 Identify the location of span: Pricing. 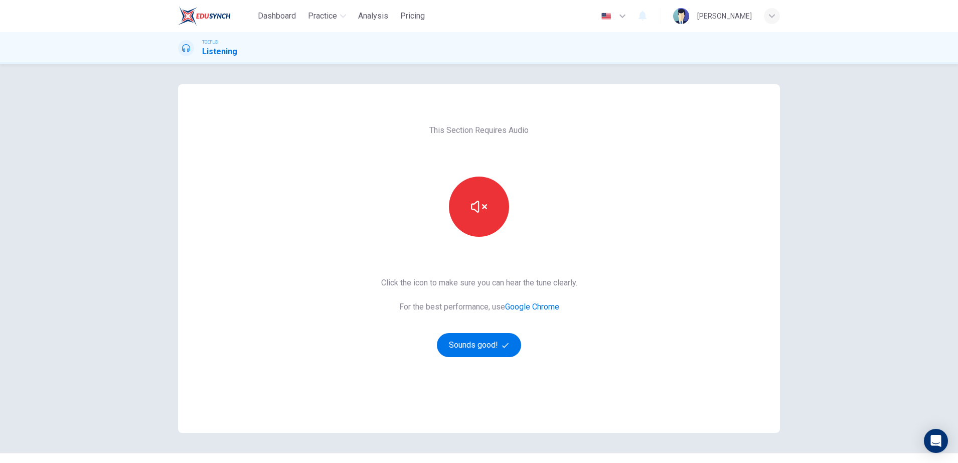
(412, 16).